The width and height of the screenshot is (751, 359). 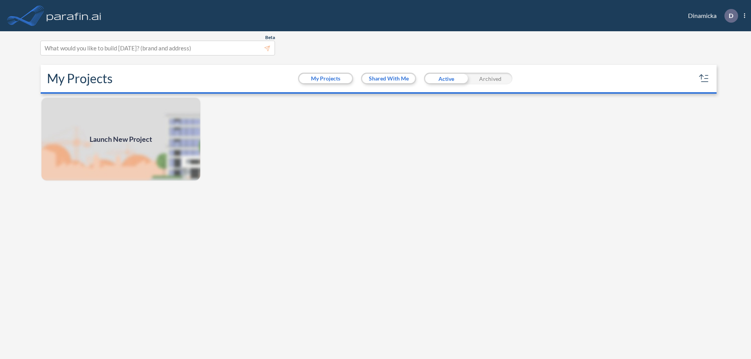 What do you see at coordinates (704, 79) in the screenshot?
I see `button: sort` at bounding box center [704, 79].